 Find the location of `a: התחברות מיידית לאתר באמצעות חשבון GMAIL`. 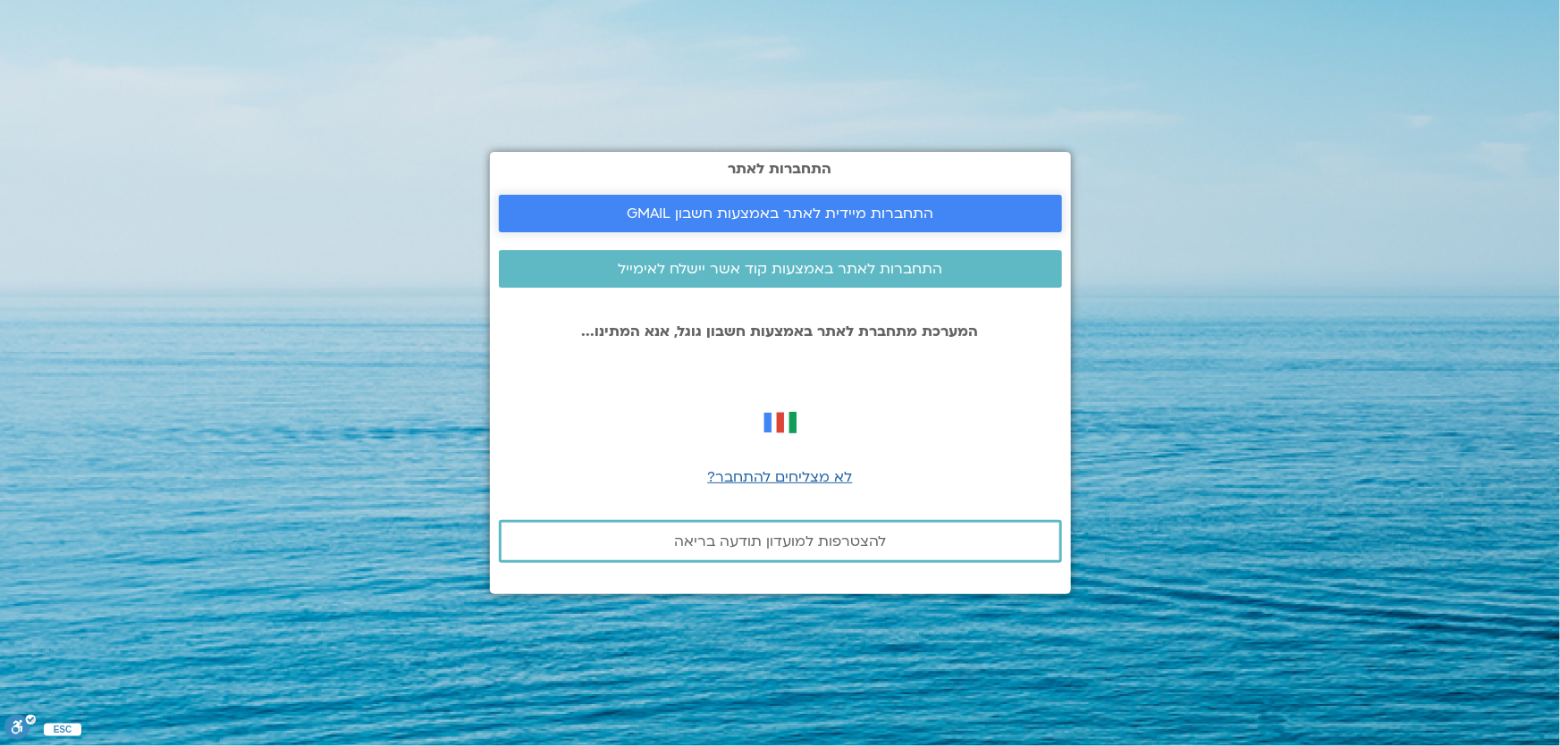

a: התחברות מיידית לאתר באמצעות חשבון GMAIL is located at coordinates (780, 214).